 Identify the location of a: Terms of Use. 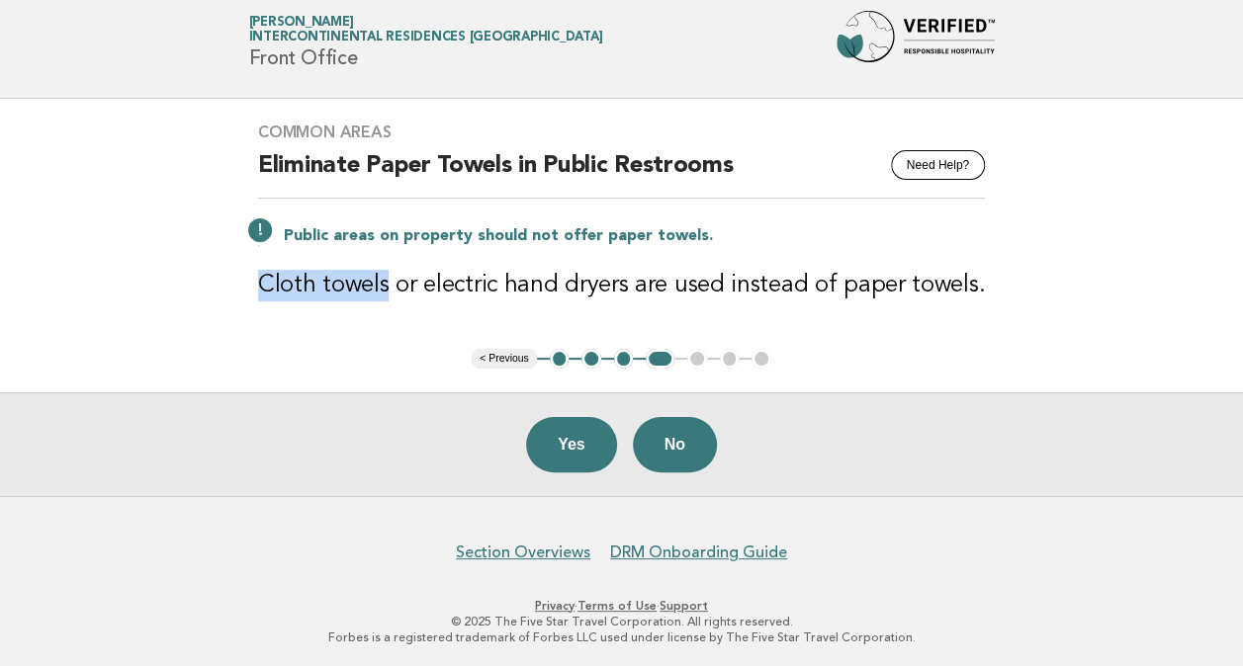
(617, 606).